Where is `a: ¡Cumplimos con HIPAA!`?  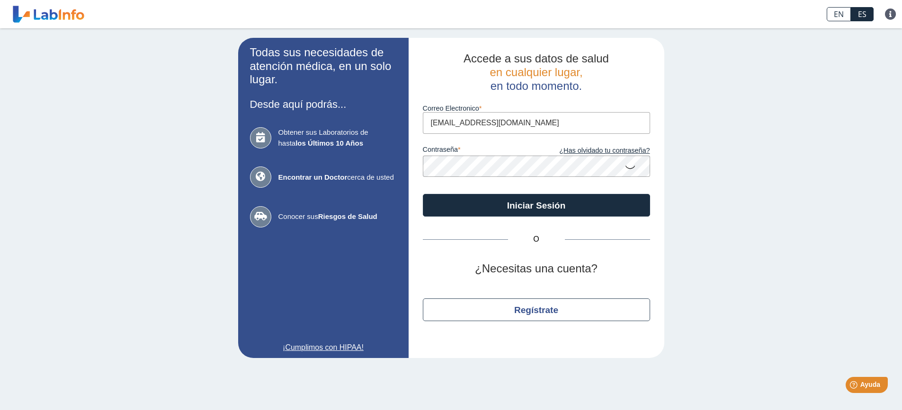 a: ¡Cumplimos con HIPAA! is located at coordinates (323, 348).